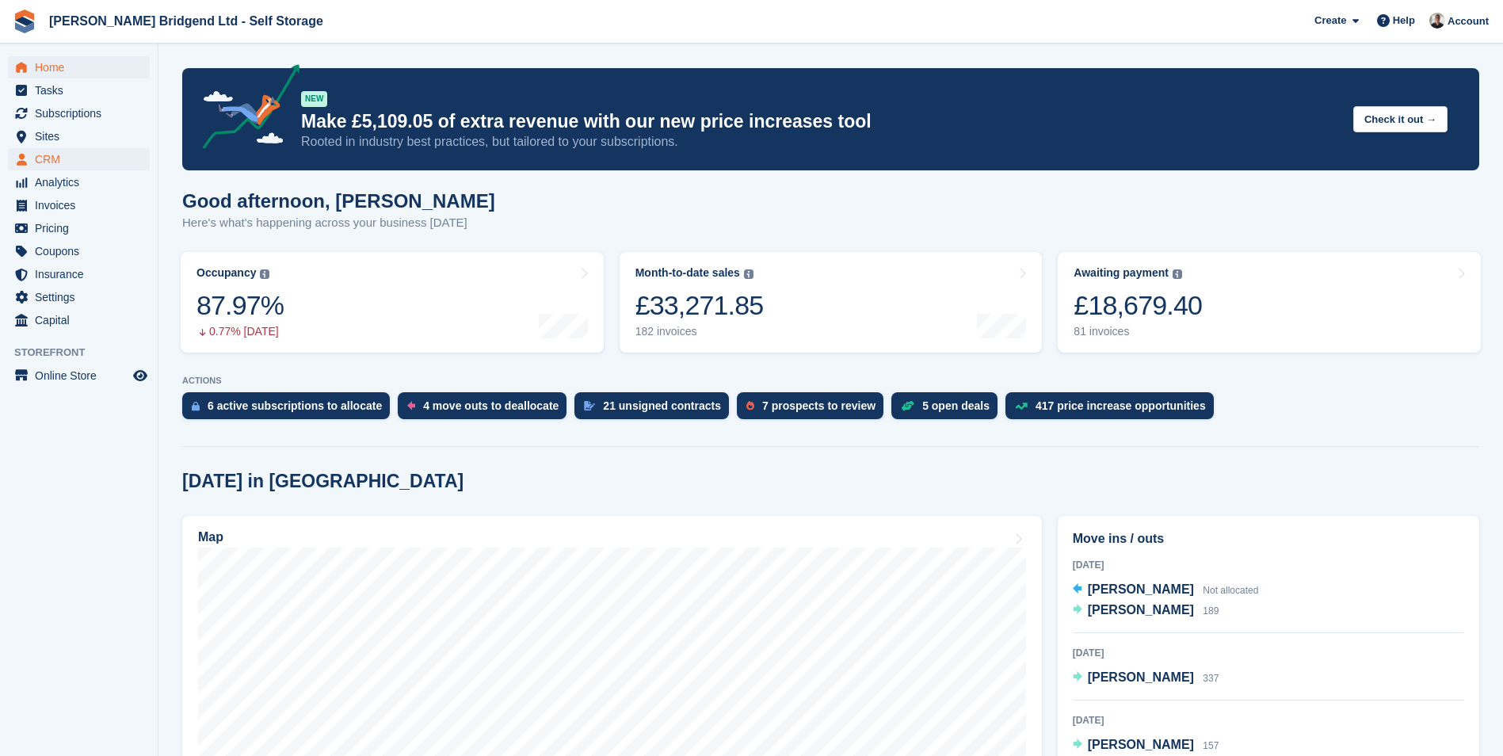  What do you see at coordinates (82, 67) in the screenshot?
I see `span: Home` at bounding box center [82, 67].